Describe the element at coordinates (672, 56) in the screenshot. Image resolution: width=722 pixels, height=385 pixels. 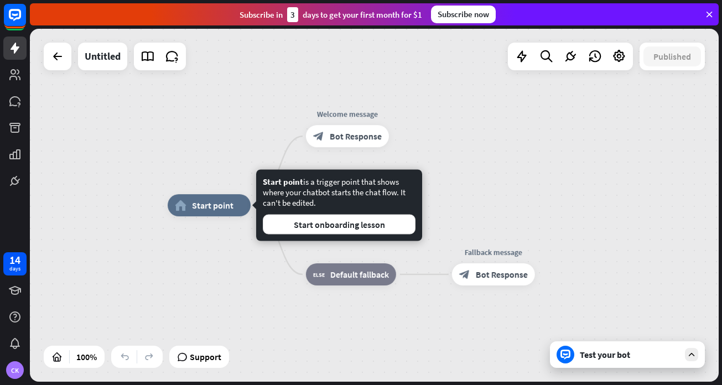
I see `button: Published` at that location.